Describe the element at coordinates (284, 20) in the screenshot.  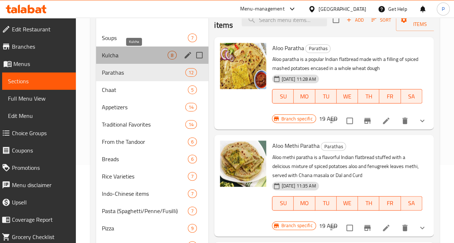
I see `input: search` at that location.